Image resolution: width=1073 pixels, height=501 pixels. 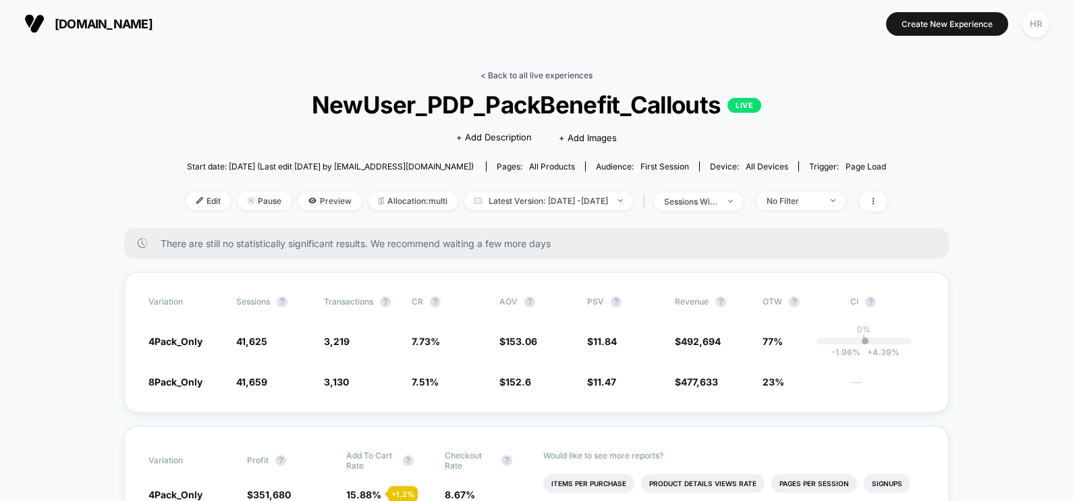 I want to click on img: rebalance, so click(x=381, y=201).